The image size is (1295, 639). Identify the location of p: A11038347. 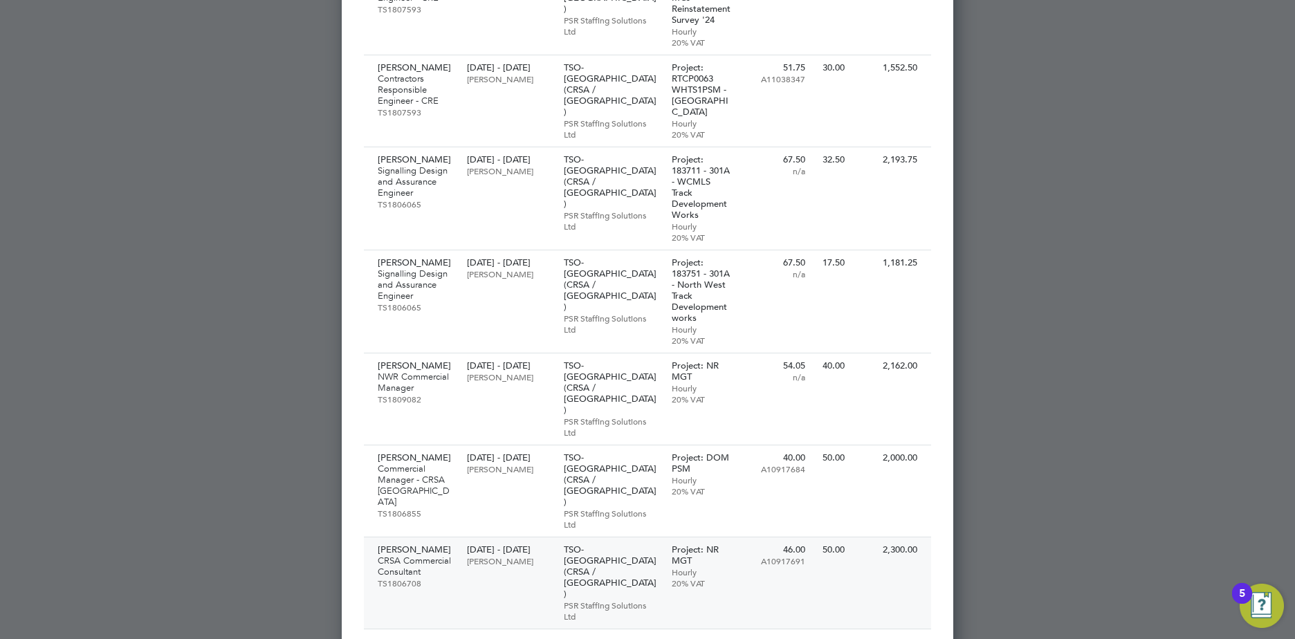
(775, 79).